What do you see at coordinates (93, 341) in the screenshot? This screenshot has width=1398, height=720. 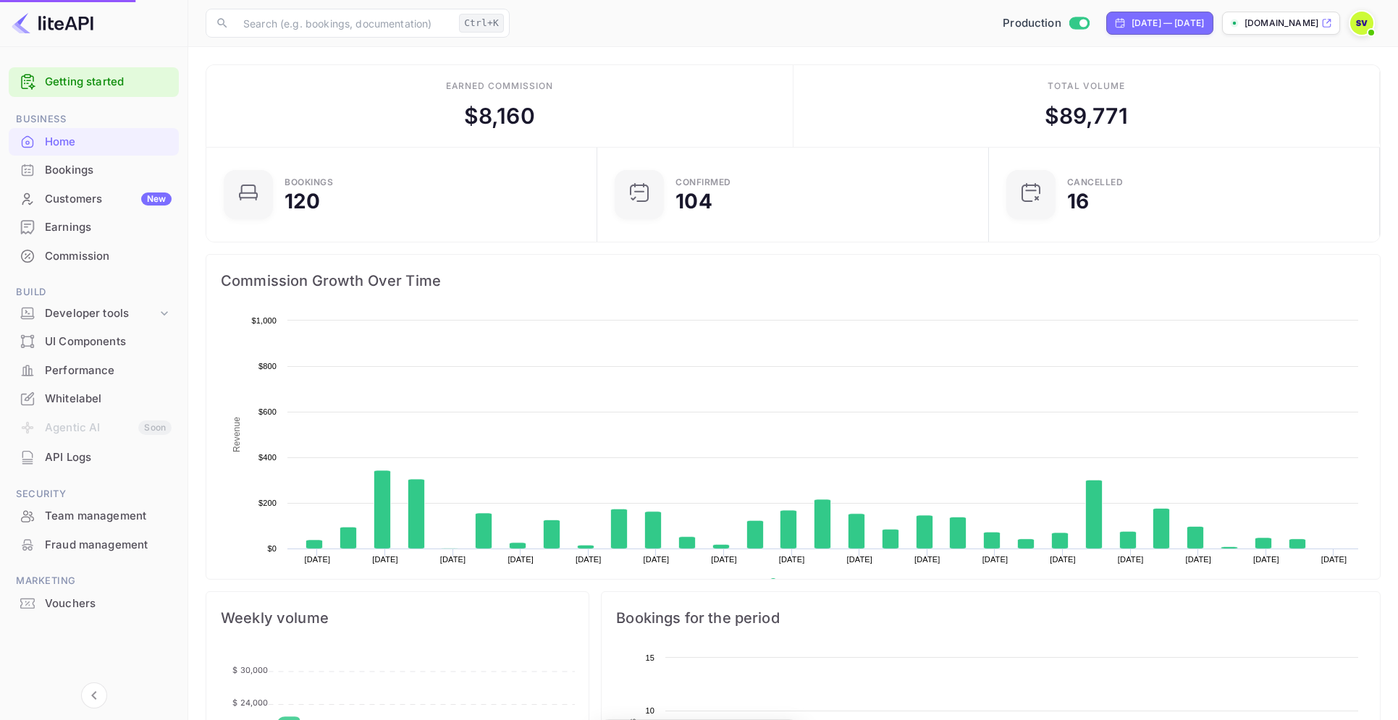 I see `a: UI Components` at bounding box center [93, 341].